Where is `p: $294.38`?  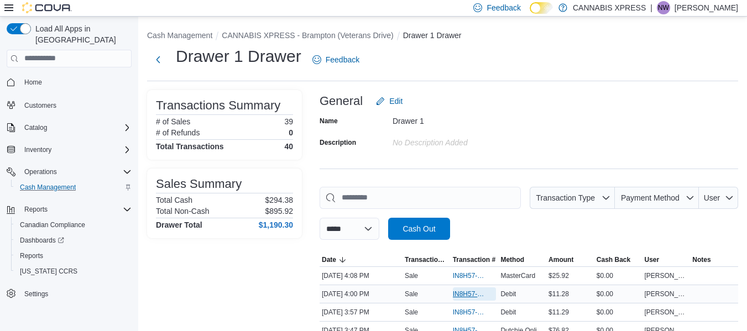 p: $294.38 is located at coordinates (279, 200).